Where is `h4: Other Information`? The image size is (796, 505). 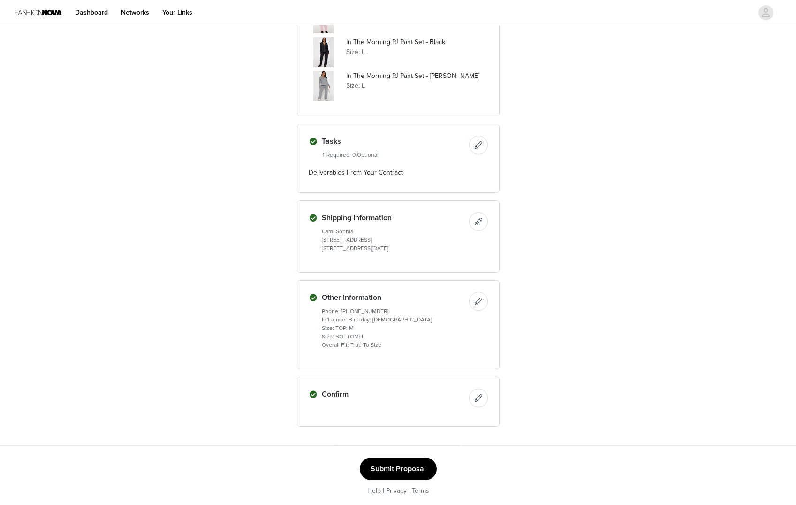 h4: Other Information is located at coordinates (393, 297).